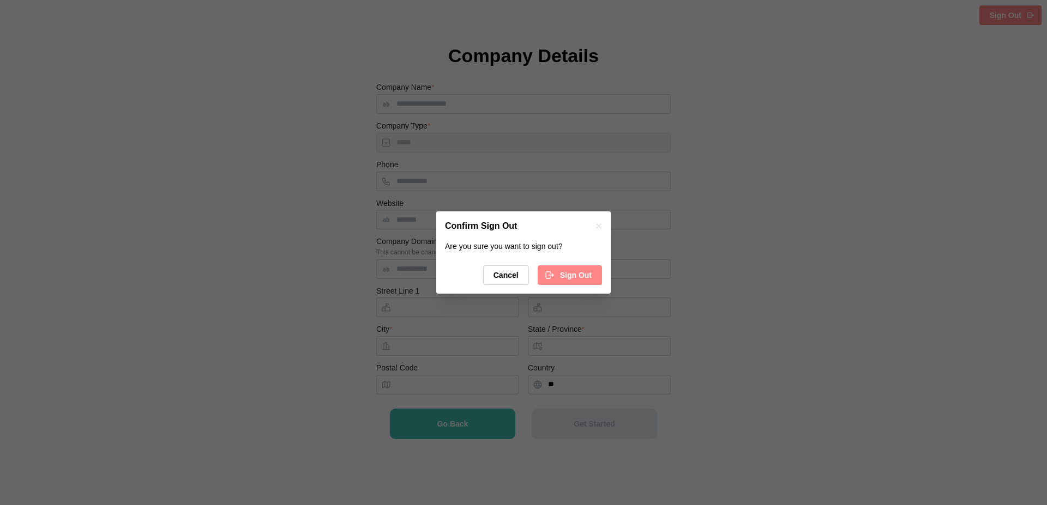 The width and height of the screenshot is (1047, 505). I want to click on button: Sign Out, so click(570, 275).